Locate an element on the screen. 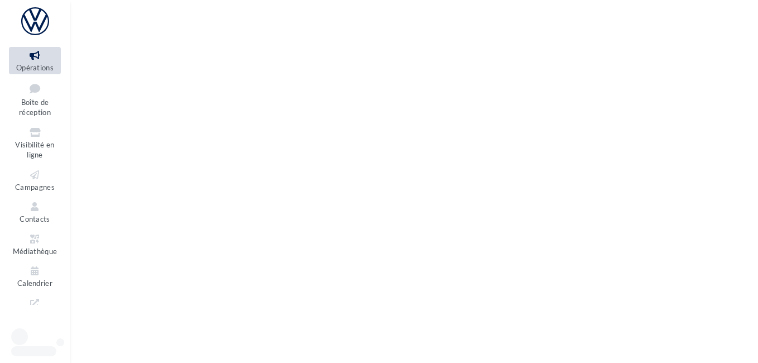 Image resolution: width=758 pixels, height=363 pixels. span: Contacts is located at coordinates (35, 219).